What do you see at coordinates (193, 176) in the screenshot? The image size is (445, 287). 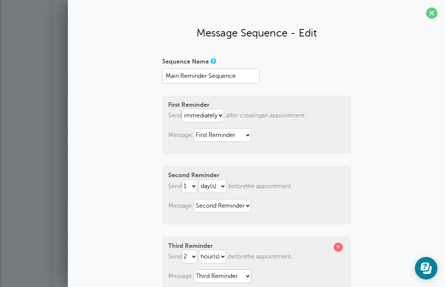 I see `strong: Second Reminder` at bounding box center [193, 176].